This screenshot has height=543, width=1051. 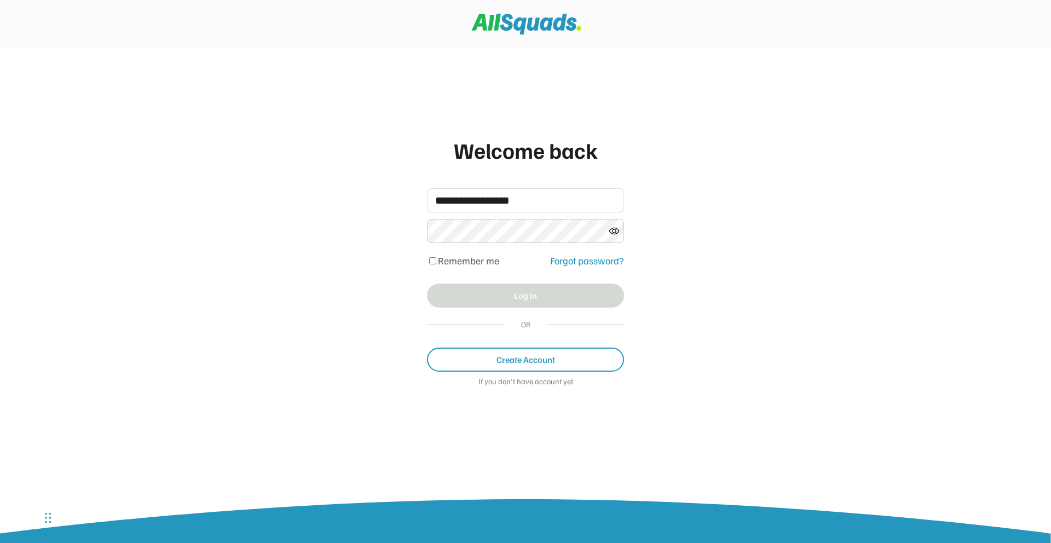 I want to click on img: Squad%20Logo.svg, so click(x=526, y=24).